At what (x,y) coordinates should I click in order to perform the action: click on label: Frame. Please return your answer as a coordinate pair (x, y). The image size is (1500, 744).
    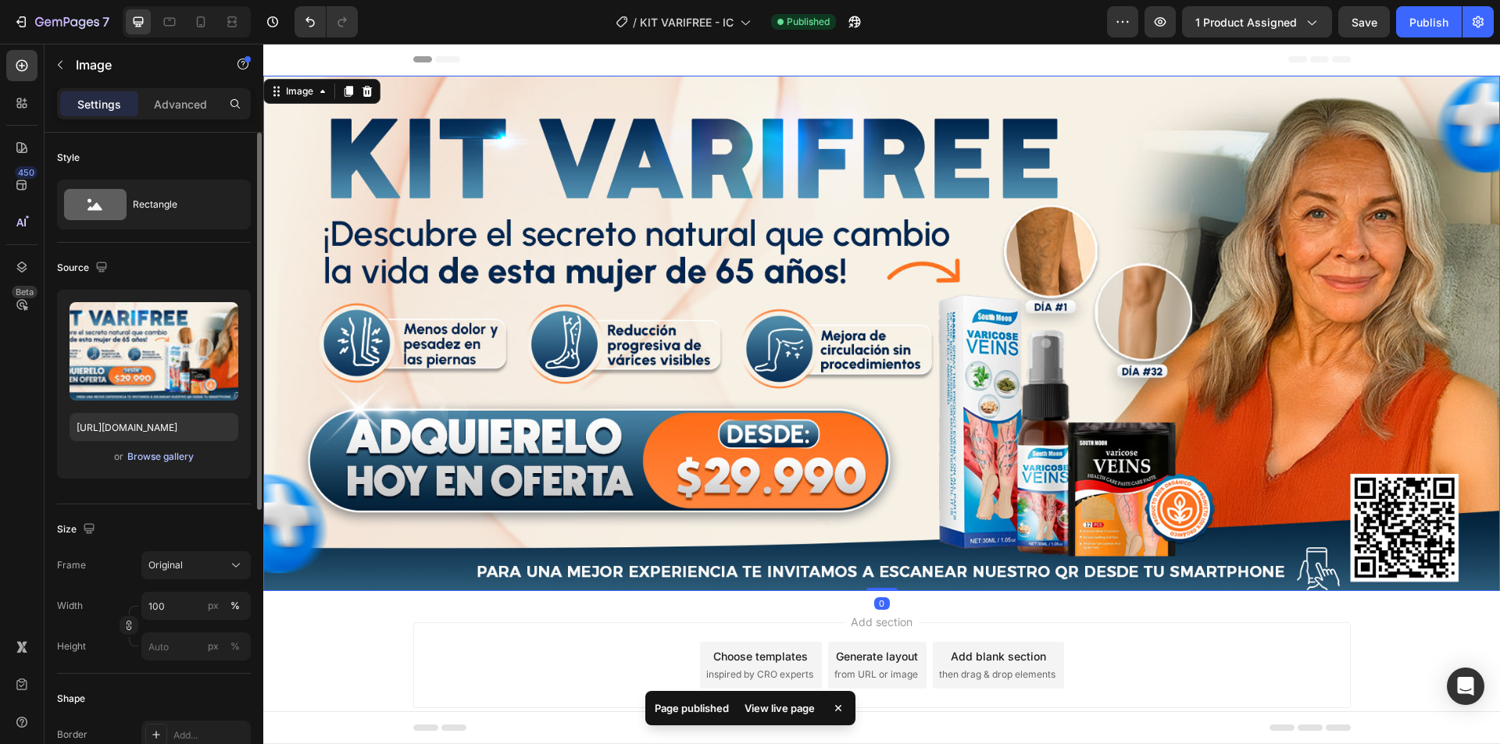
    Looking at the image, I should click on (71, 566).